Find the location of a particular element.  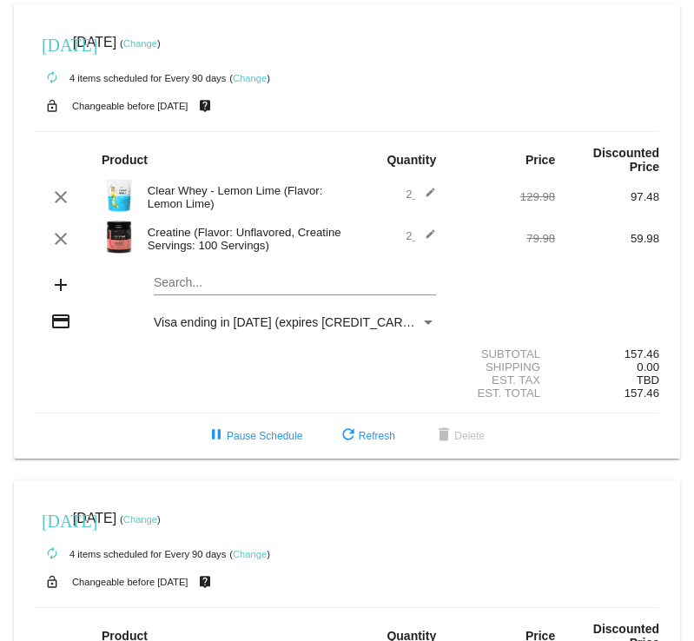

div: 97.48 is located at coordinates (607, 196).